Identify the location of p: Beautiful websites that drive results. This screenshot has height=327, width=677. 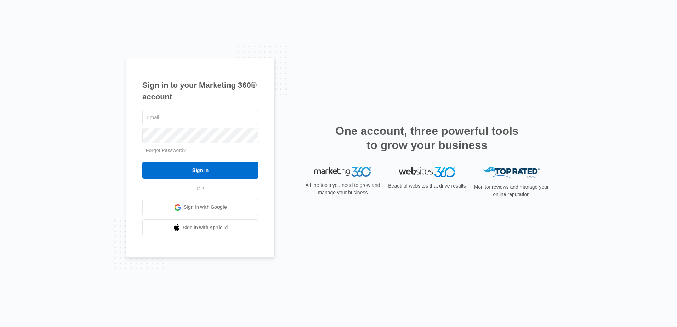
(427, 186).